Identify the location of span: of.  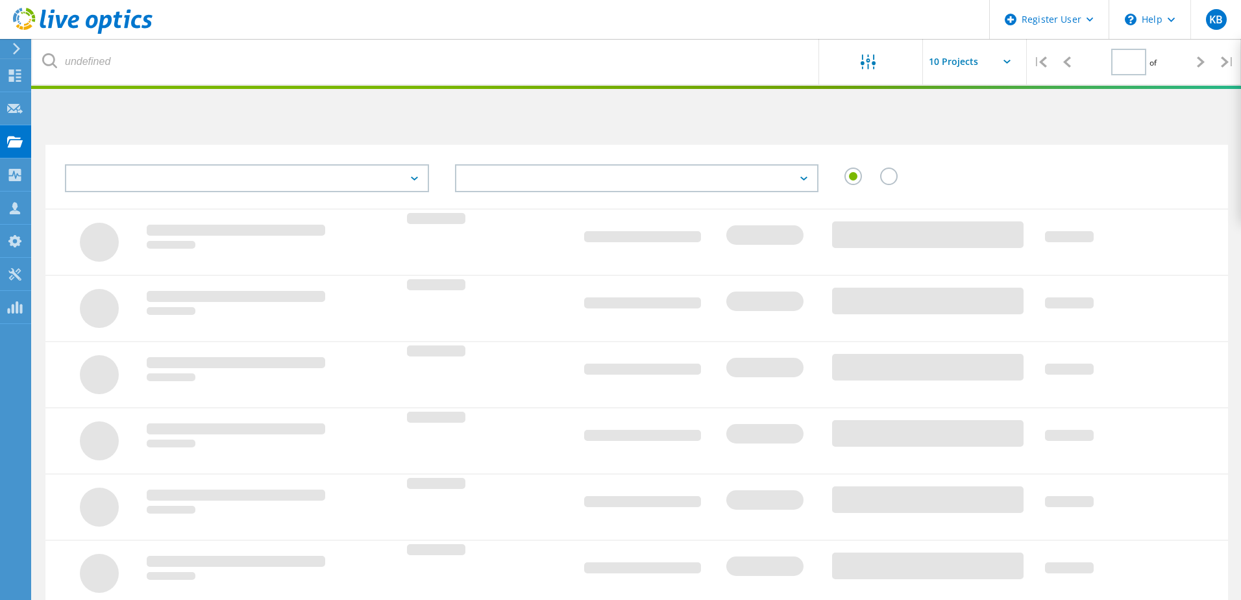
(1152, 62).